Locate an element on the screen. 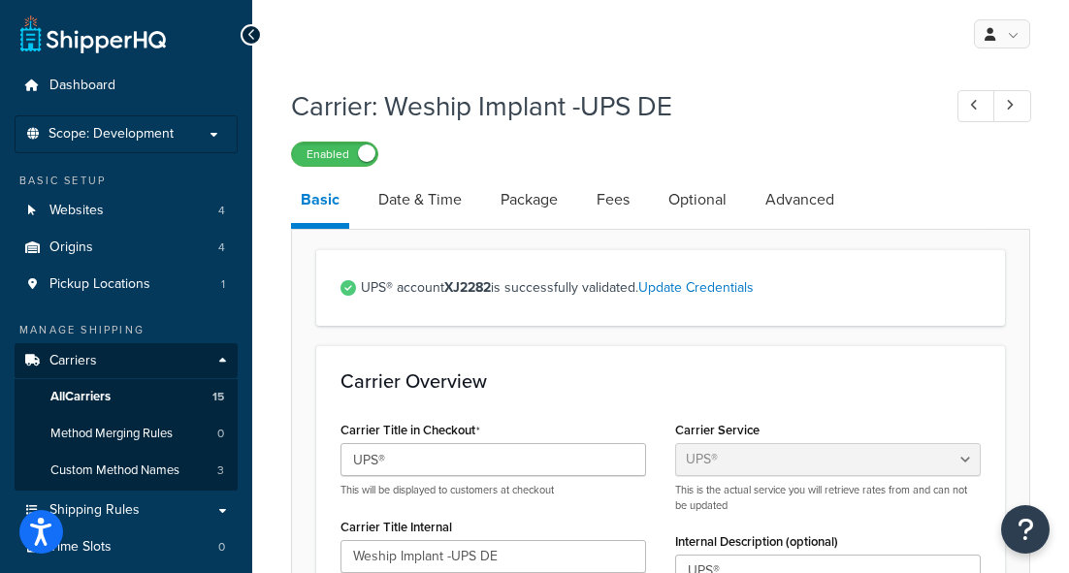  a: Dashboard is located at coordinates (126, 85).